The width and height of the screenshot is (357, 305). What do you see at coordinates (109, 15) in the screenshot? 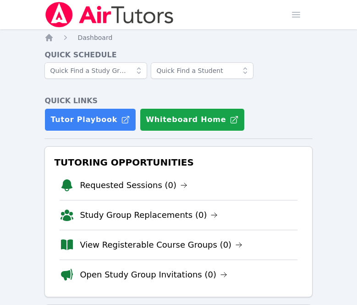
I see `img: Air Tutors` at bounding box center [109, 15].